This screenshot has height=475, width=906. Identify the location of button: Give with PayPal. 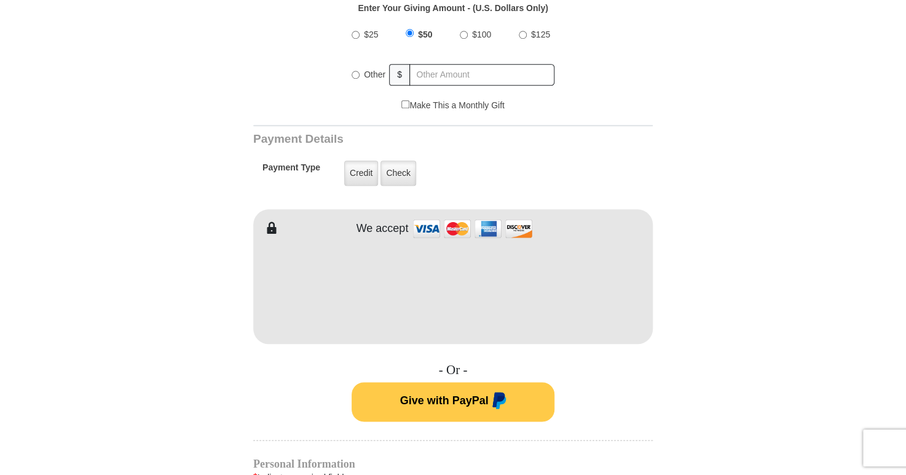
(453, 402).